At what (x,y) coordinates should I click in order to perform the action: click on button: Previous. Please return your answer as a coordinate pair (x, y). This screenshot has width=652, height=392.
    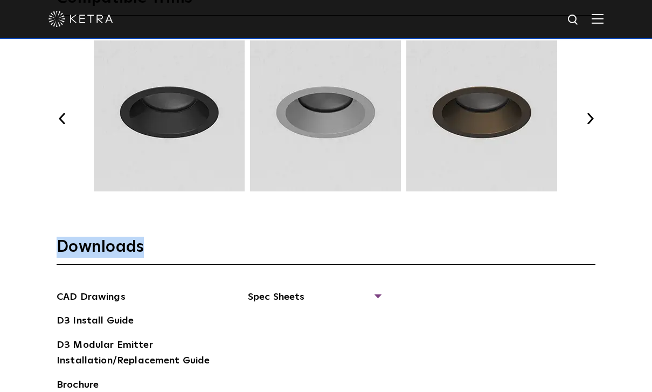
    Looking at the image, I should click on (62, 119).